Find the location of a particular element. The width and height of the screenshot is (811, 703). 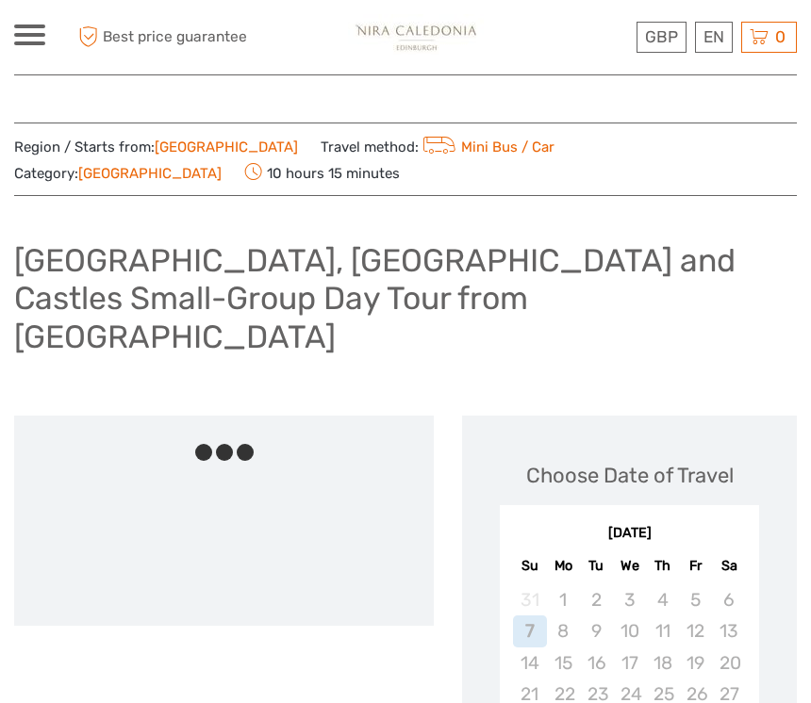

div: Not available Thursday, September 4th, 2025 is located at coordinates (662, 600).